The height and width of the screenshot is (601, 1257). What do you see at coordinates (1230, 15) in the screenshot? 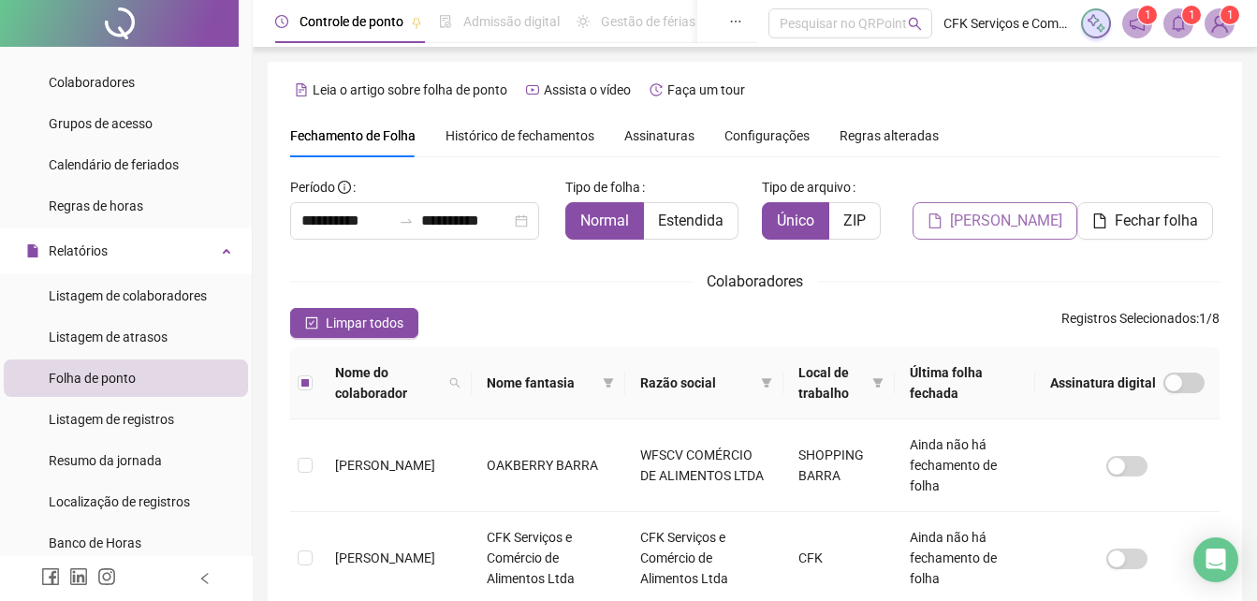
I see `sup: Atualize o seu contato no menu Meus Dados` at bounding box center [1230, 15].